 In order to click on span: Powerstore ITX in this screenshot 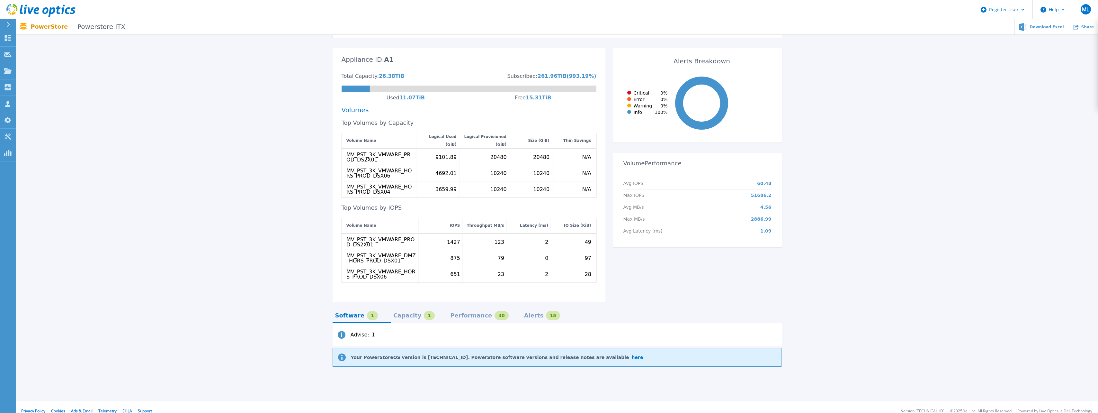, I will do `click(99, 27)`.